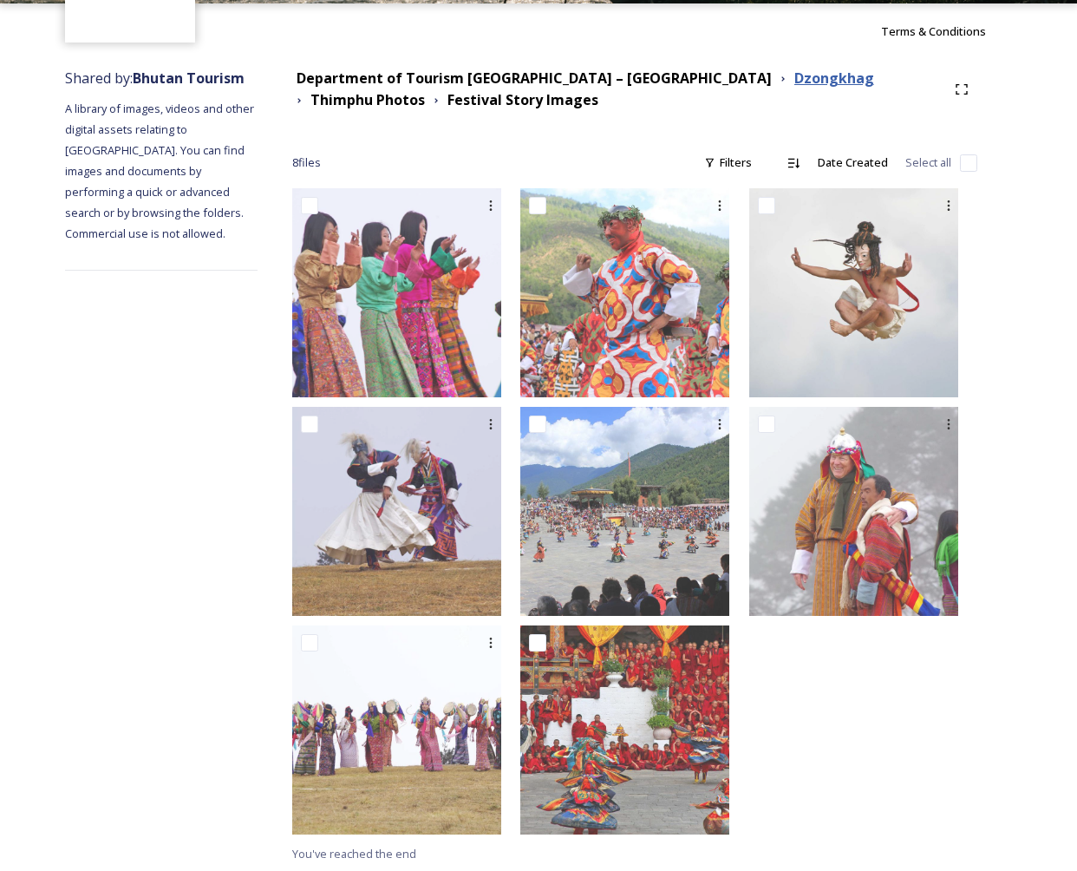 The width and height of the screenshot is (1077, 871). What do you see at coordinates (396, 730) in the screenshot?
I see `img: dochula festival3.jpg` at bounding box center [396, 730].